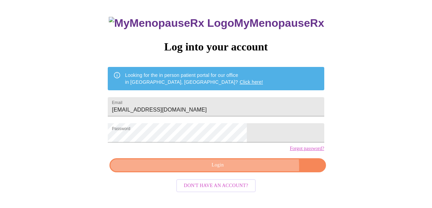 The image size is (432, 208). What do you see at coordinates (216, 23) in the screenshot?
I see `h3: MyMenopauseRx` at bounding box center [216, 23].